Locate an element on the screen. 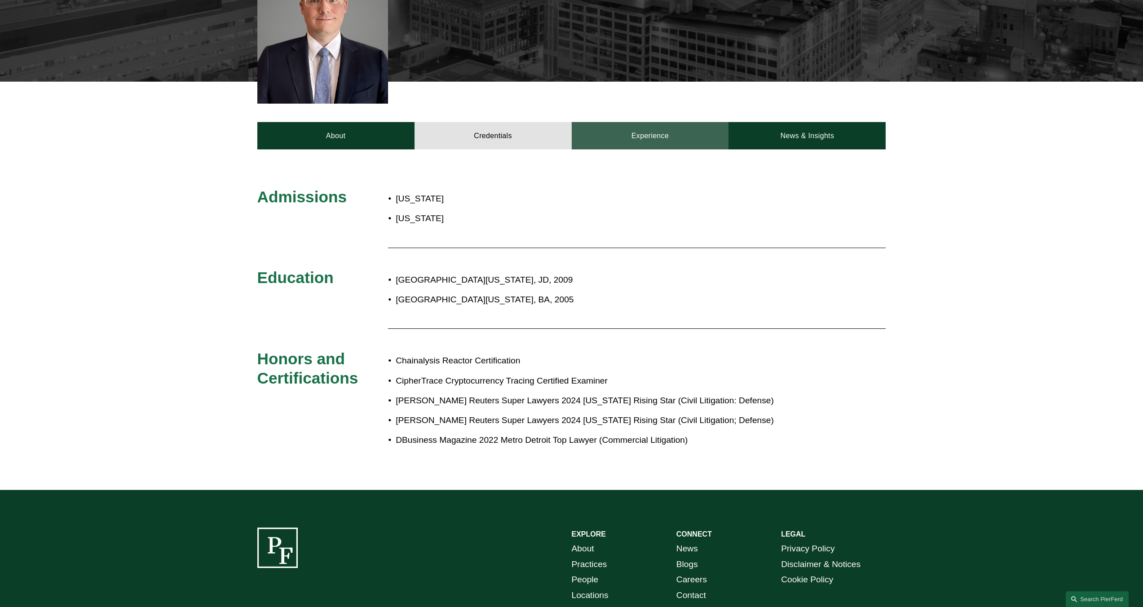 The image size is (1143, 607). a: Practices is located at coordinates (589, 565).